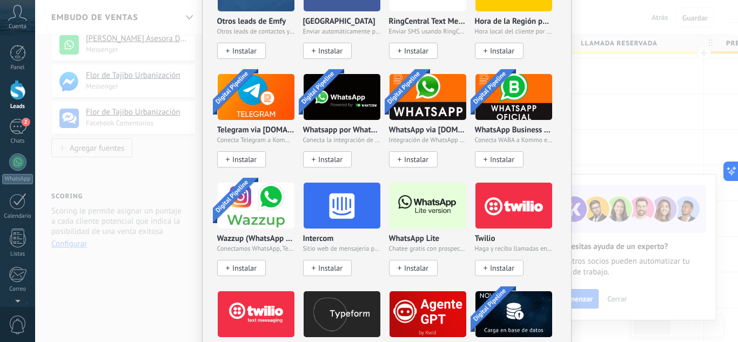 Image resolution: width=738 pixels, height=342 pixels. Describe the element at coordinates (514, 22) in the screenshot. I see `p: Hora de la Región por Emfy` at that location.